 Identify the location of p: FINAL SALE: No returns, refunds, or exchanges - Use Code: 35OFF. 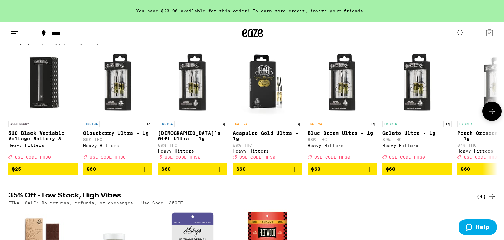
(96, 203).